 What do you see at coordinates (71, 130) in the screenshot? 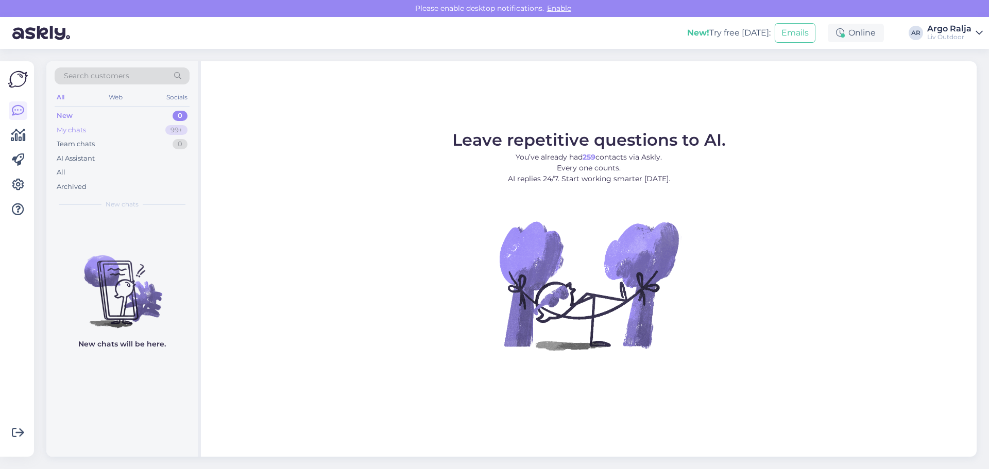
I see `div: My chats` at bounding box center [71, 130].